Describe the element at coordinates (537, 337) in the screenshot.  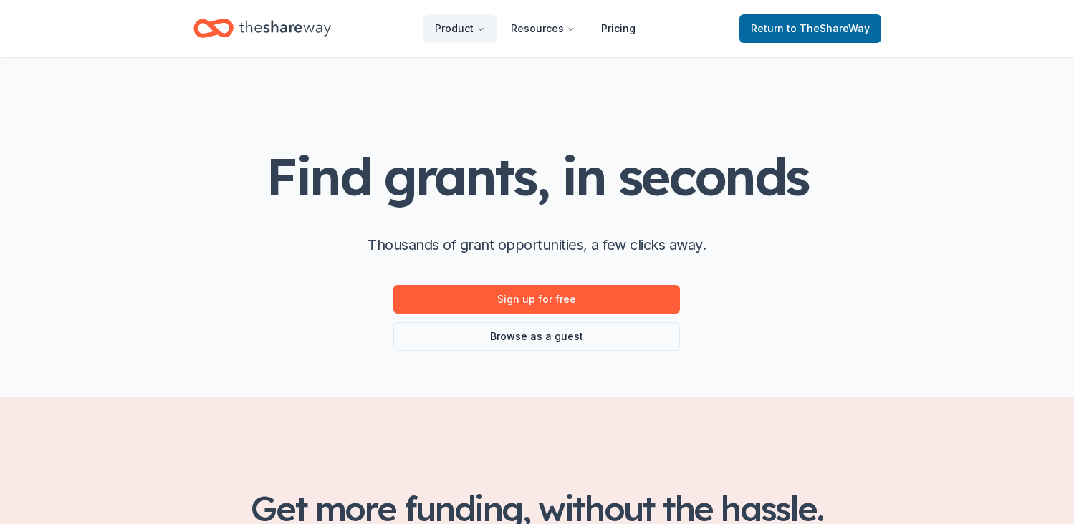
I see `a: Browse as a guest` at that location.